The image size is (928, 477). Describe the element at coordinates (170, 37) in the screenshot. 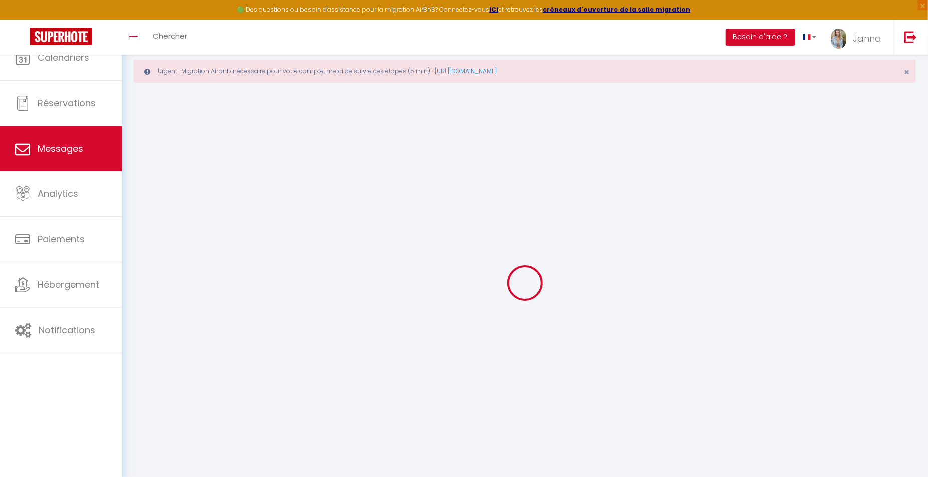

I see `a: Chercher` at that location.